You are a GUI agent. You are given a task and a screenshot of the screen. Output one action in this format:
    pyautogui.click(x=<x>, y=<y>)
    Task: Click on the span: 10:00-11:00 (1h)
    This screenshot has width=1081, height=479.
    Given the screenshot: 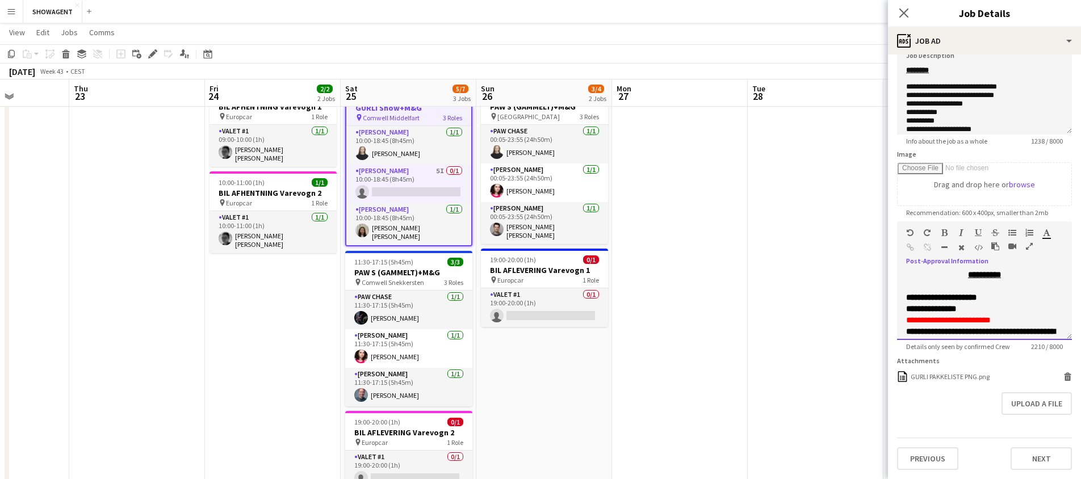 What is the action you would take?
    pyautogui.click(x=241, y=182)
    